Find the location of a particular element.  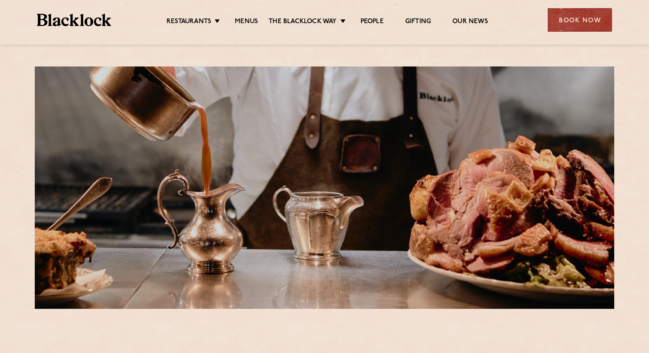

a: People is located at coordinates (372, 22).